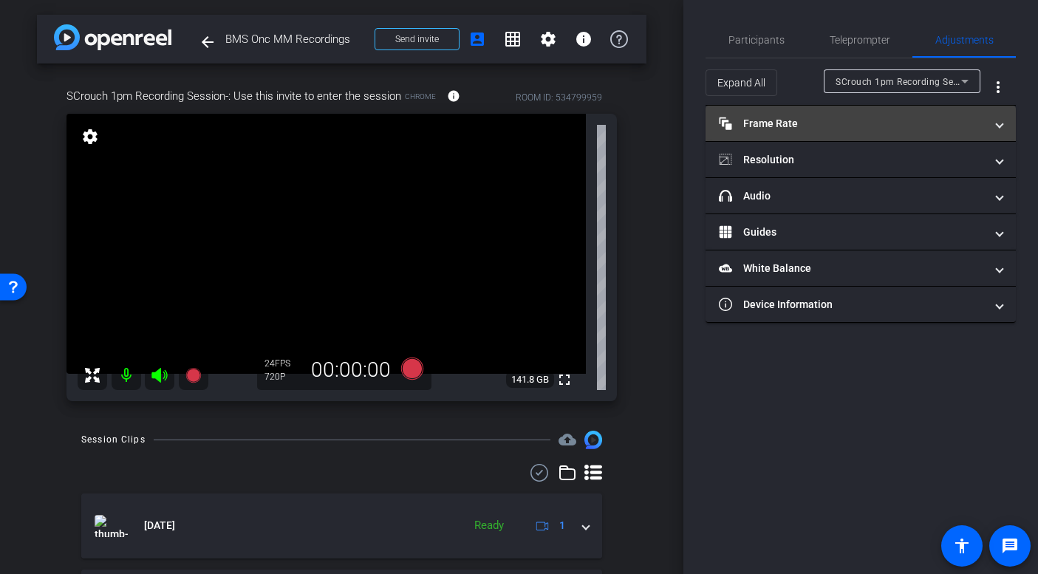 The image size is (1038, 574). I want to click on mat-panel-title: Resolution, so click(851, 160).